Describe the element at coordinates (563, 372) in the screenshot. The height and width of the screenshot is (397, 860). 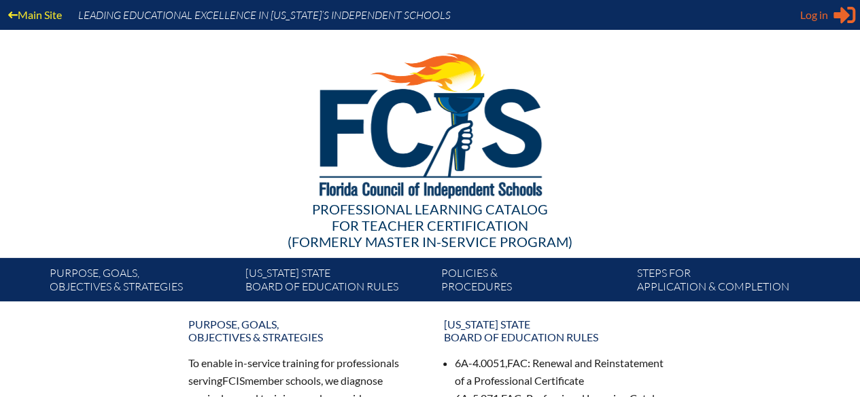
I see `li: 6A-4.0051, : Renewal and Reinstatement of a Professional Certificate` at that location.